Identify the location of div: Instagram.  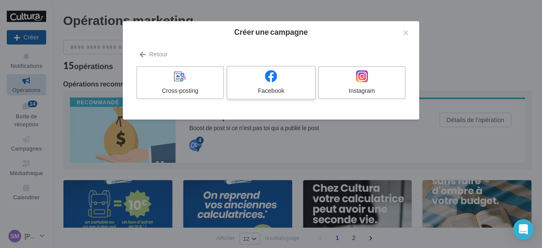
(361, 91).